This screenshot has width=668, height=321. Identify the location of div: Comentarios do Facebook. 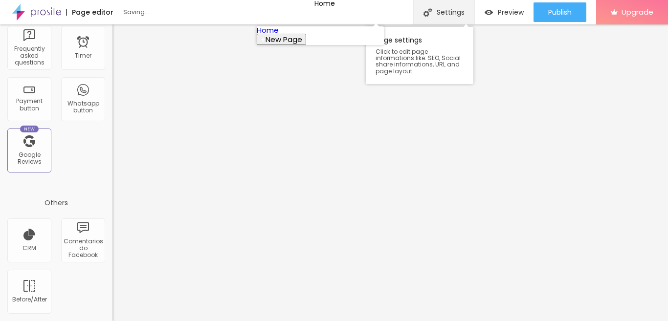
(83, 248).